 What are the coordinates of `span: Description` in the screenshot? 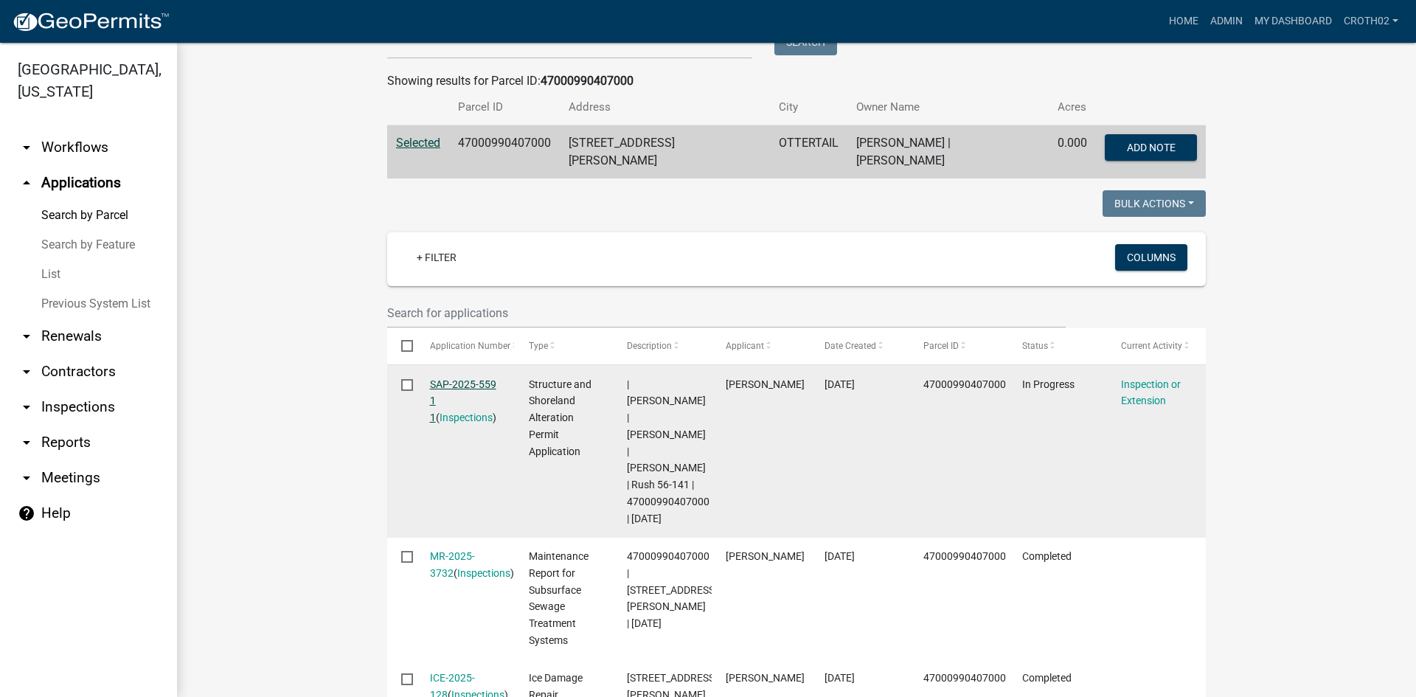 It's located at (649, 346).